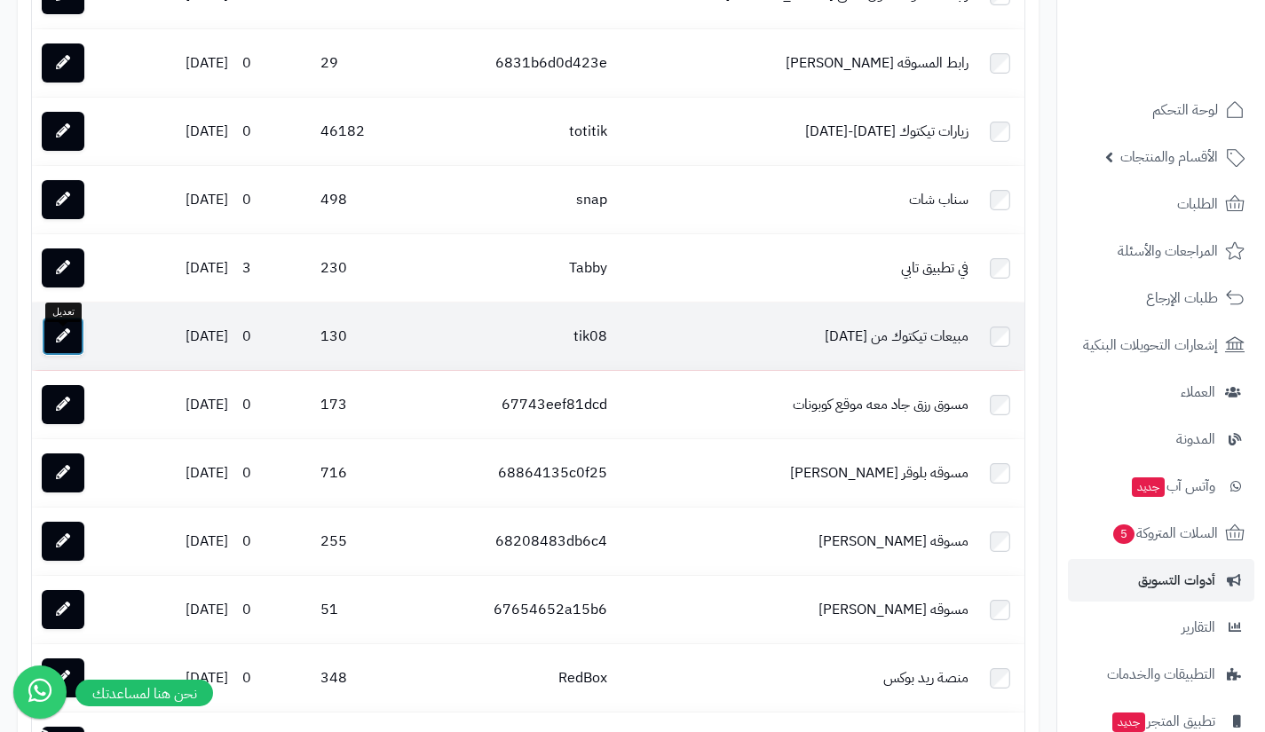 This screenshot has height=732, width=1265. I want to click on a: إشعارات التحويلات البنكية, so click(1161, 345).